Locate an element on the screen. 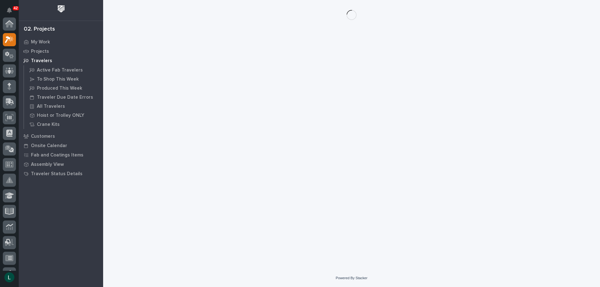 The image size is (600, 287). p: Produced This Week is located at coordinates (59, 88).